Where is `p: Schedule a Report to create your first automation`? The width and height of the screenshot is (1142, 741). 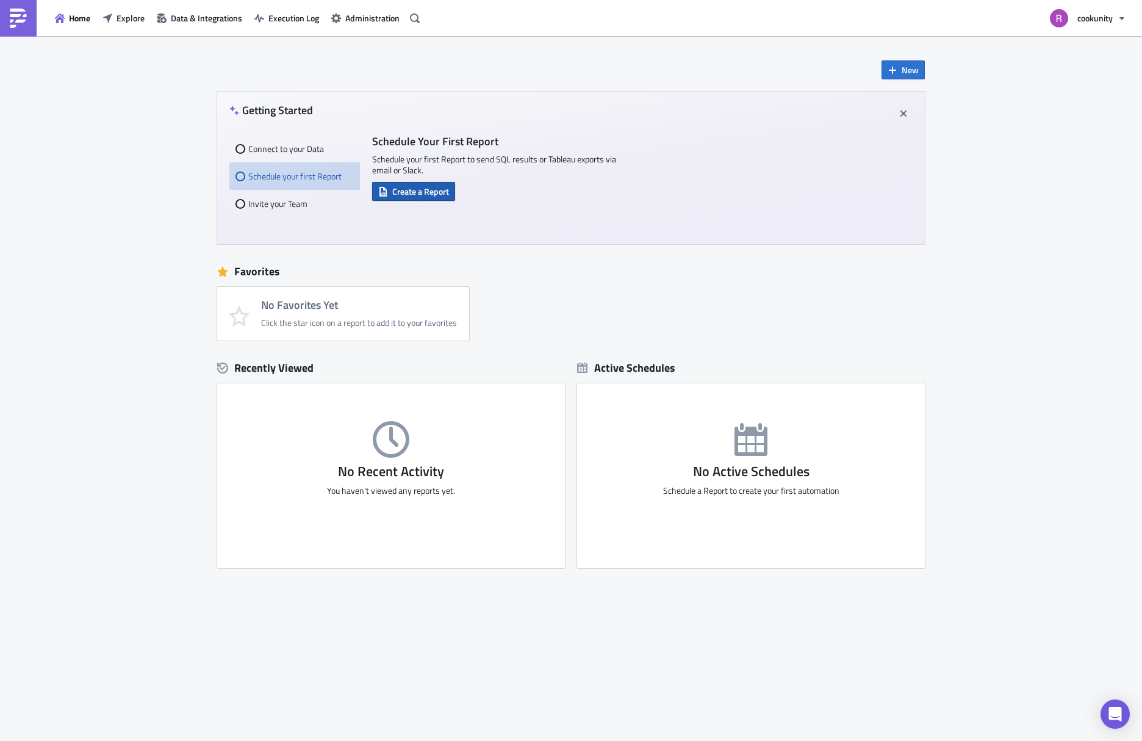
p: Schedule a Report to create your first automation is located at coordinates (751, 491).